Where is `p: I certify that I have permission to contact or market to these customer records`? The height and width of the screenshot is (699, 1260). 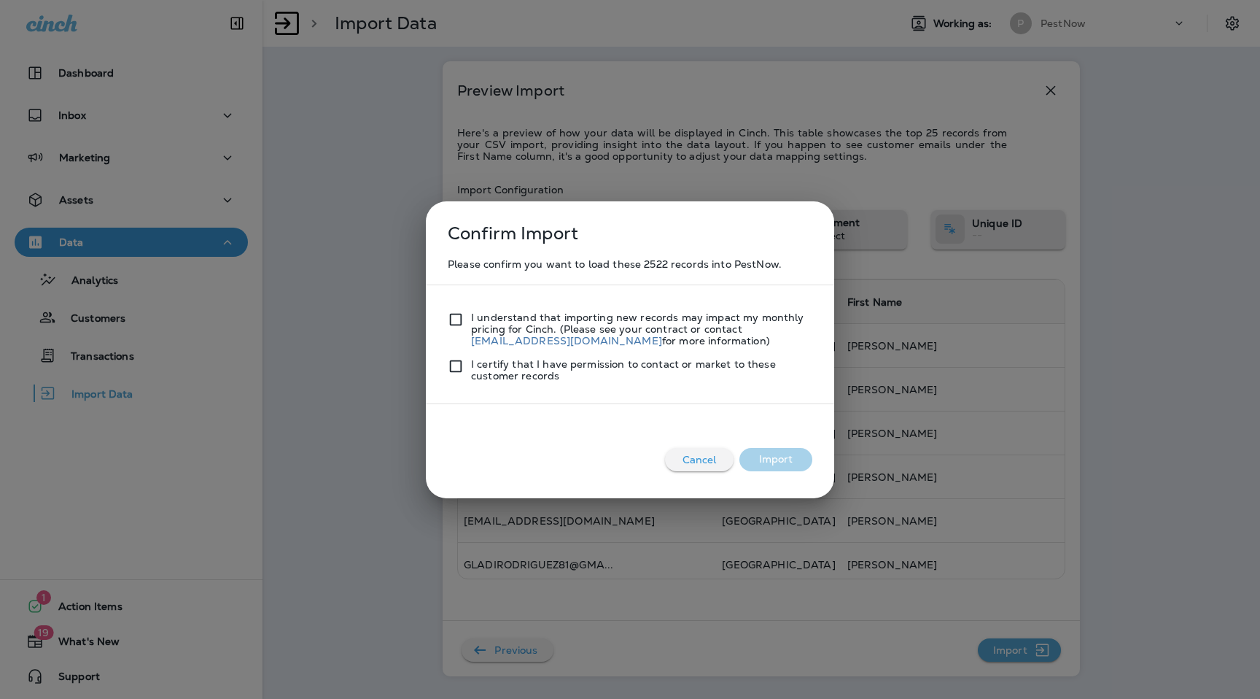 p: I certify that I have permission to contact or market to these customer records is located at coordinates (642, 370).